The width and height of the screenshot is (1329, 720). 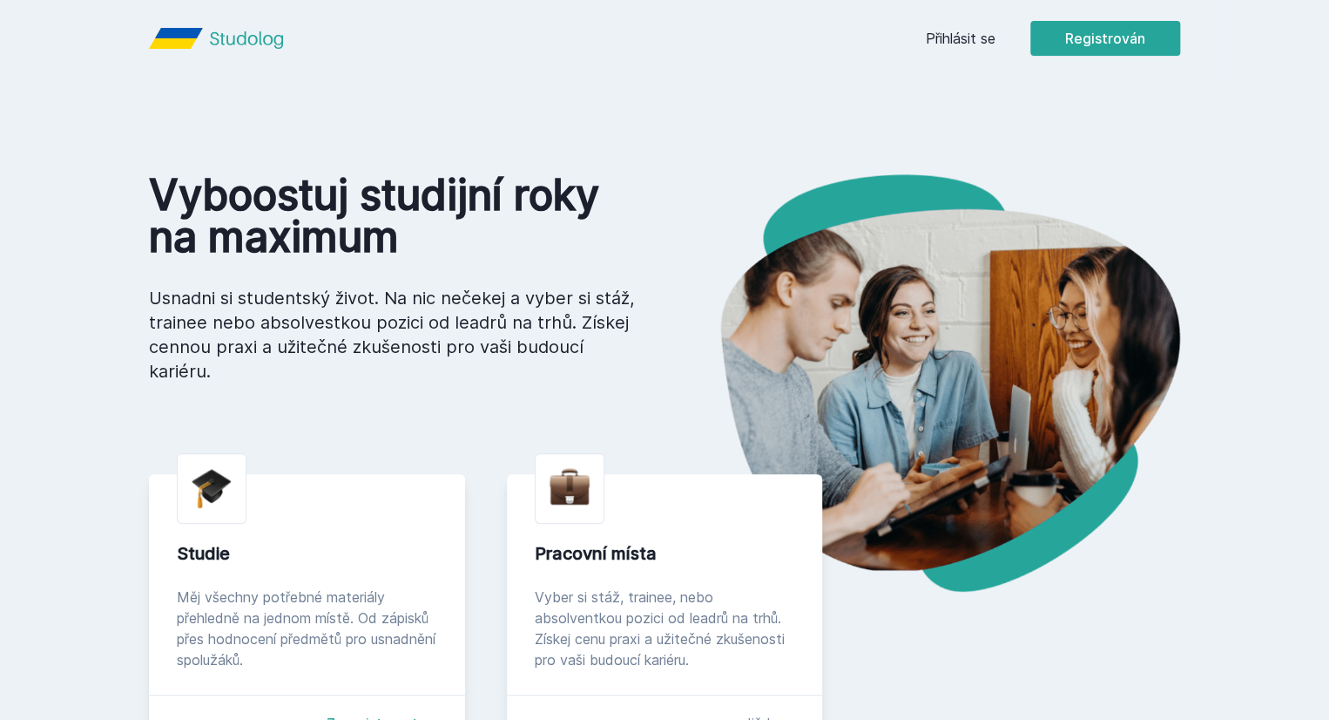 What do you see at coordinates (374, 215) in the screenshot?
I see `font: Vyboostuj studijní roky na maximum` at bounding box center [374, 215].